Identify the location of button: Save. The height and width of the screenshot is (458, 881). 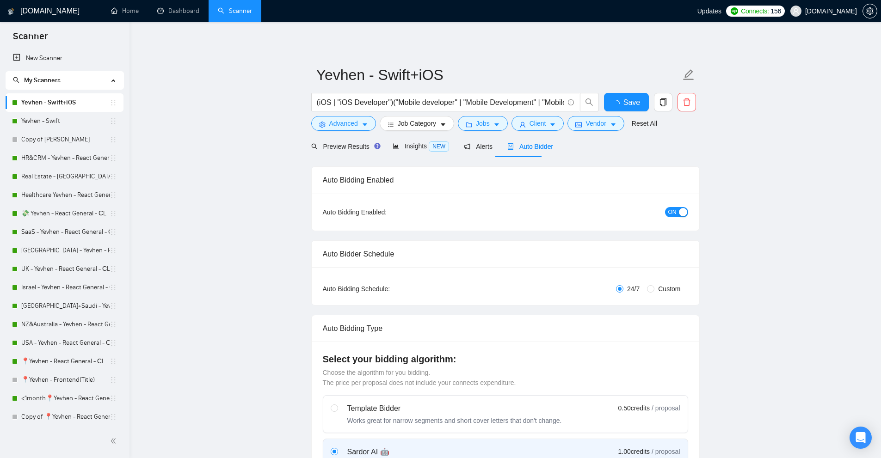
(626, 102).